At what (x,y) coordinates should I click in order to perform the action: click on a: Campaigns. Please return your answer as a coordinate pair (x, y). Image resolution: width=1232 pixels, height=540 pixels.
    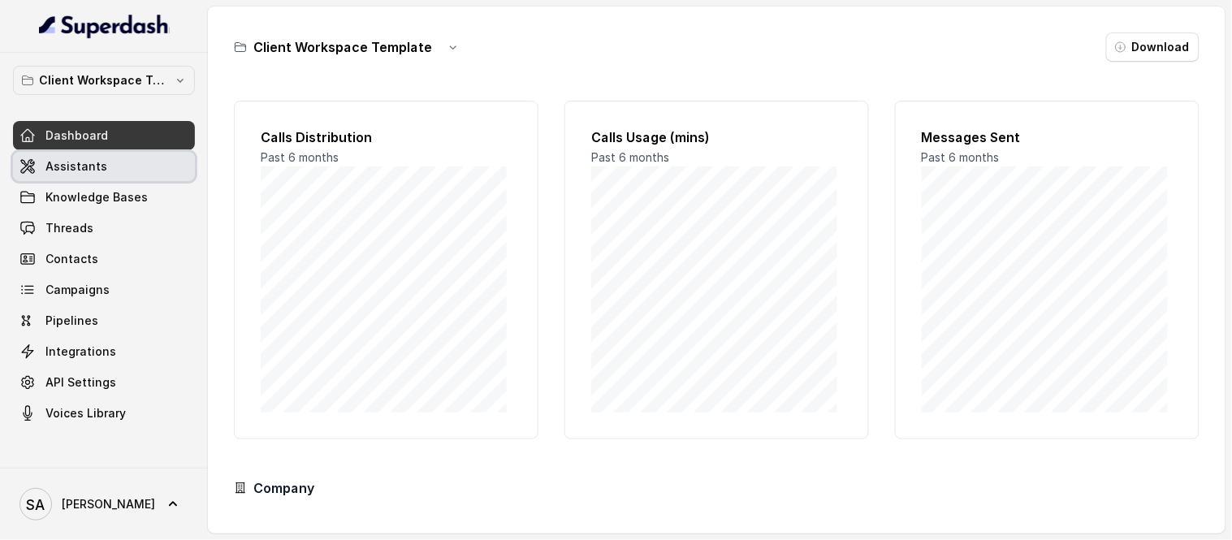
    Looking at the image, I should click on (104, 290).